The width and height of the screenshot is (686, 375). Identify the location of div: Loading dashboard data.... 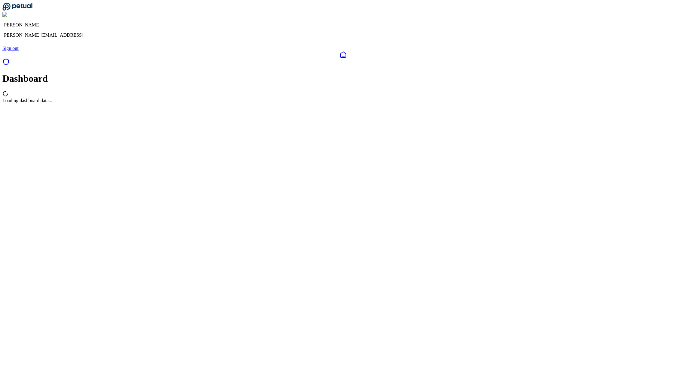
(343, 101).